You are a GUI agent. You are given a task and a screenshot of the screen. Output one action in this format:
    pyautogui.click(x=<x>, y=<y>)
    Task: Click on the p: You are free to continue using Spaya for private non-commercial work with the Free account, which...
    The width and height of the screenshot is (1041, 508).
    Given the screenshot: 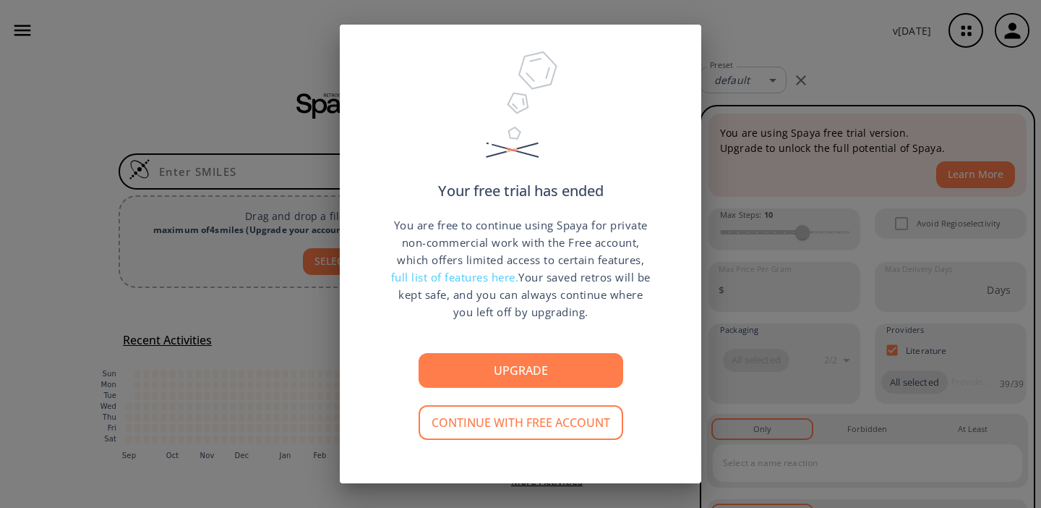 What is the action you would take?
    pyautogui.click(x=521, y=268)
    